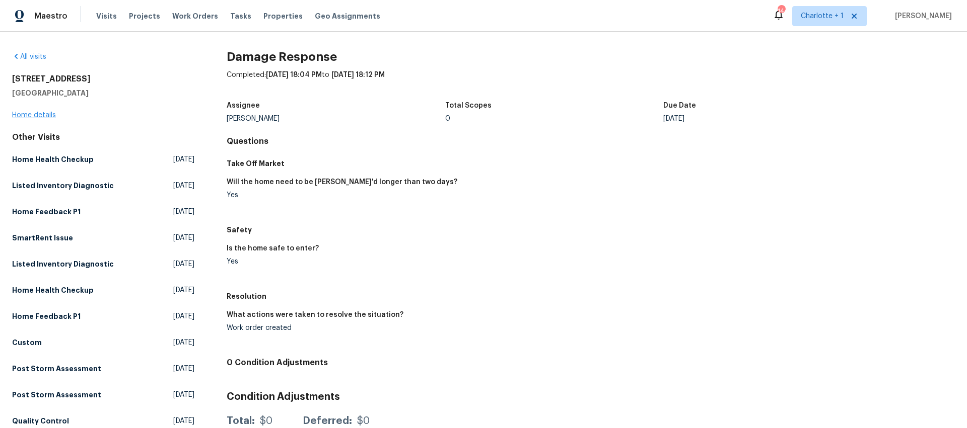  What do you see at coordinates (40, 421) in the screenshot?
I see `h5: Quality Control` at bounding box center [40, 421].